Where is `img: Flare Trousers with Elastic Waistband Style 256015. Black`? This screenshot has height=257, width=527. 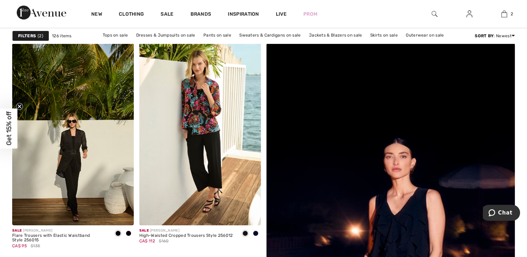
img: Flare Trousers with Elastic Waistband Style 256015. Black is located at coordinates (73, 134).